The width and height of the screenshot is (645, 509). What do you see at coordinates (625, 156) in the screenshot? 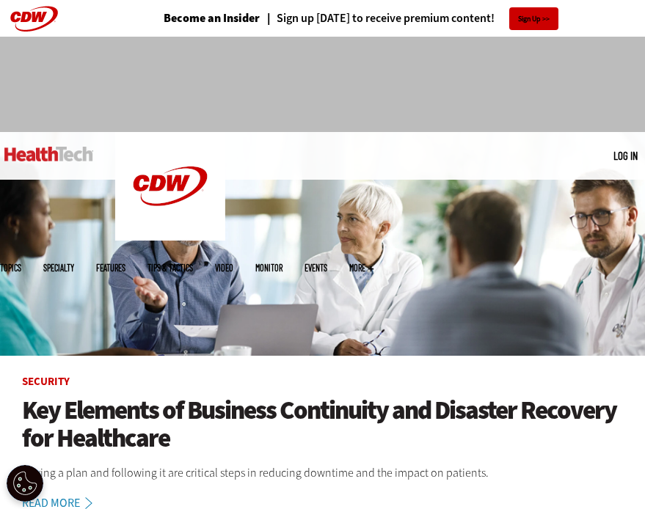
I see `div: User menu` at bounding box center [625, 156].